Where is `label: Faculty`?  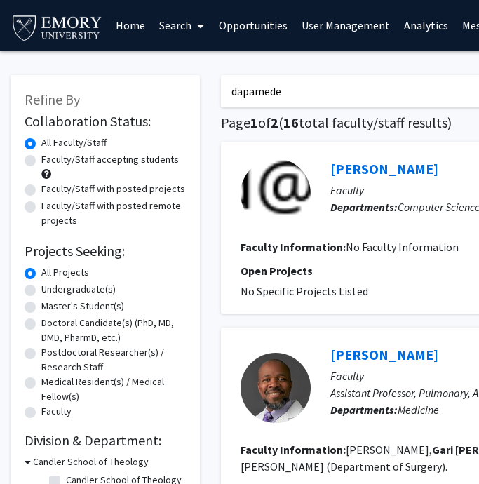 label: Faculty is located at coordinates (56, 411).